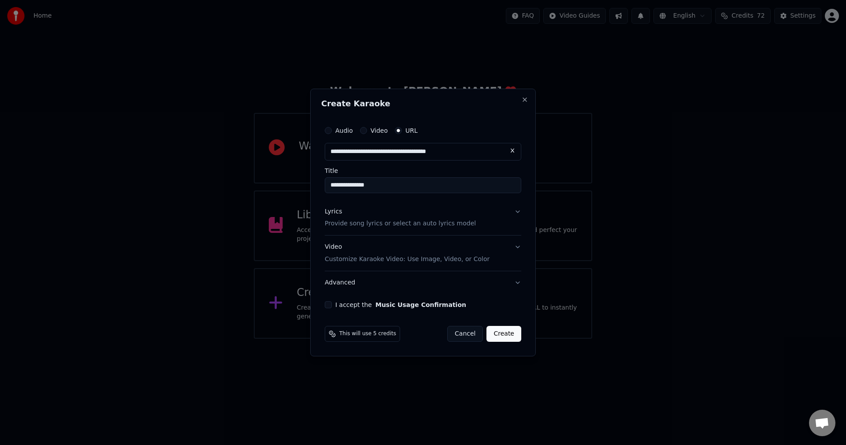 Image resolution: width=846 pixels, height=445 pixels. I want to click on label: URL, so click(412, 131).